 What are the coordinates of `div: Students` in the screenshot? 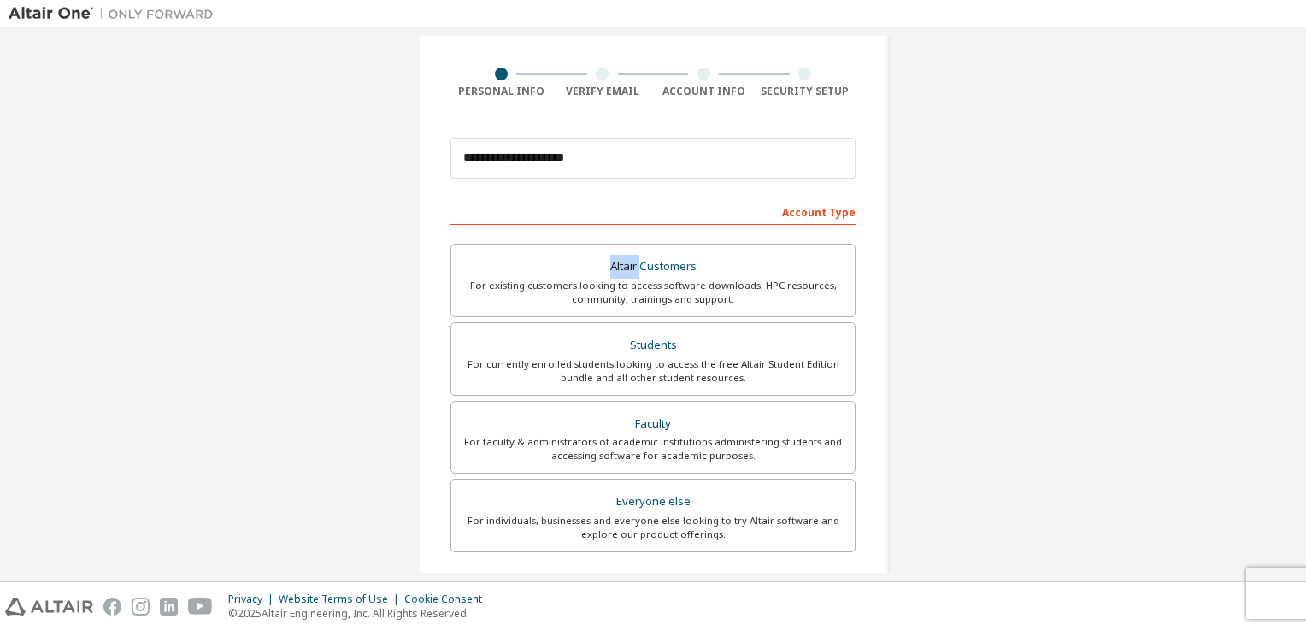 It's located at (653, 345).